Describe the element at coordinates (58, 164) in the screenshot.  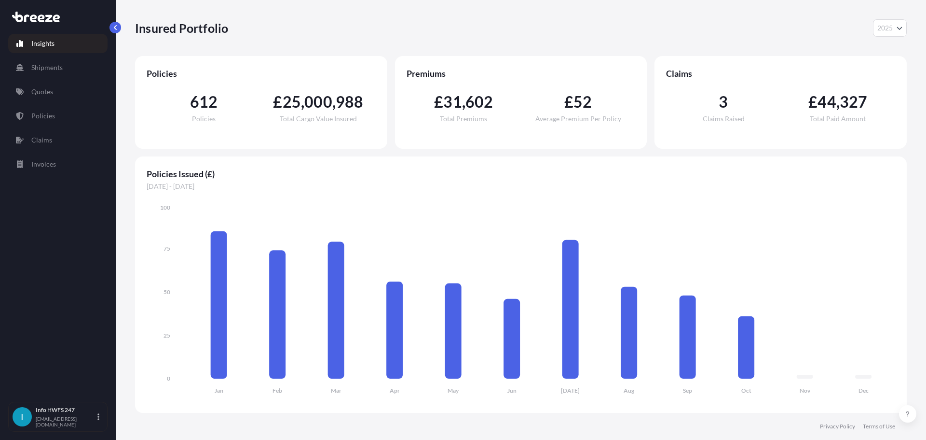
I see `a: Invoices` at that location.